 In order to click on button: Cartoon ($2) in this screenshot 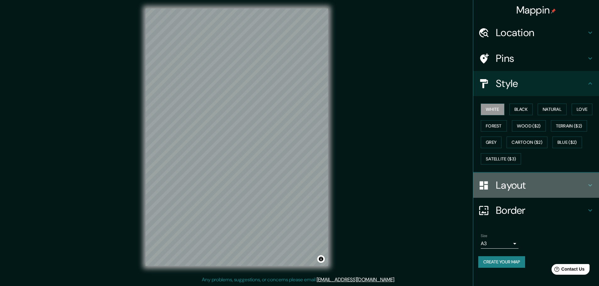, I will do `click(527, 142)`.